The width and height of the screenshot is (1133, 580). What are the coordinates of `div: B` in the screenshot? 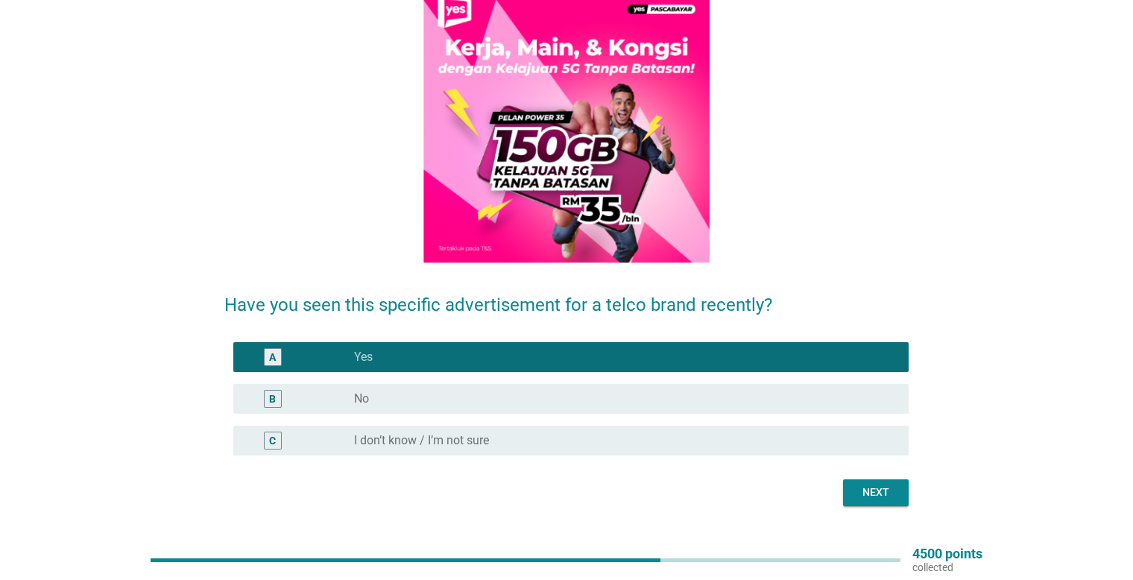 It's located at (272, 398).